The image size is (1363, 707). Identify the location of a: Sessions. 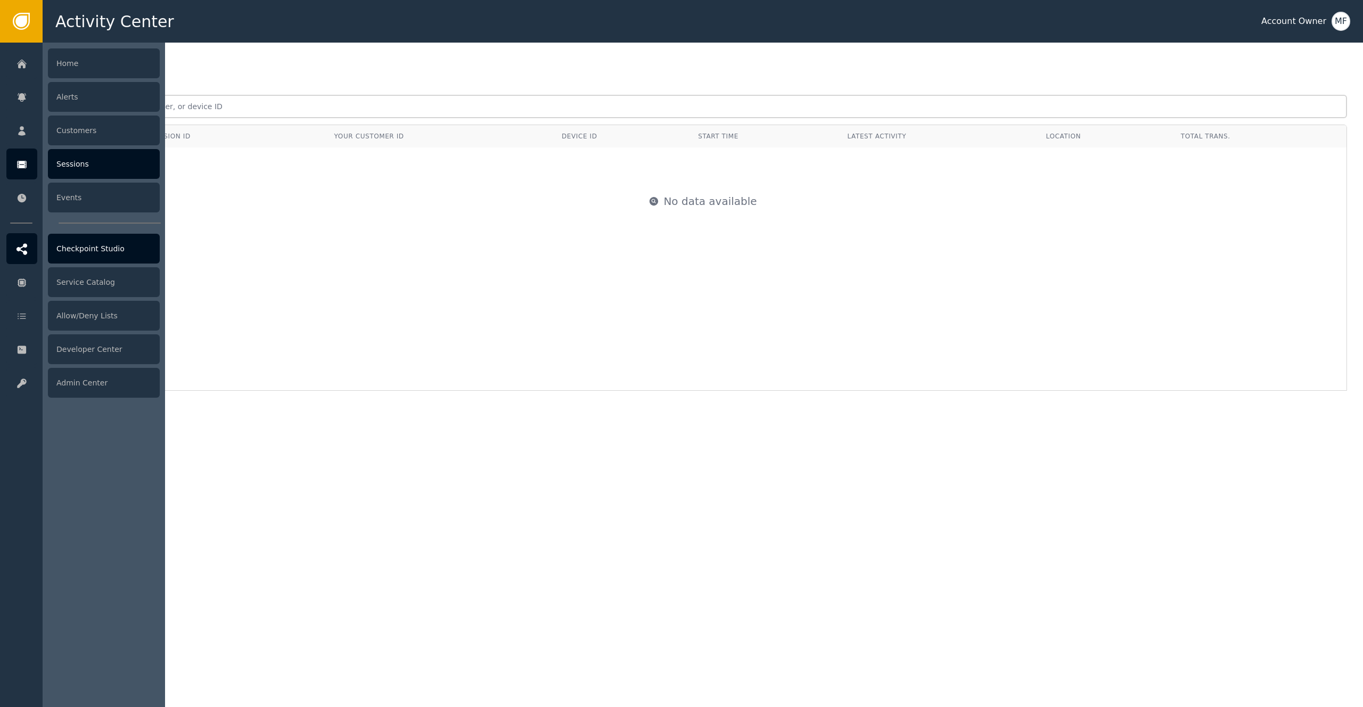
(83, 164).